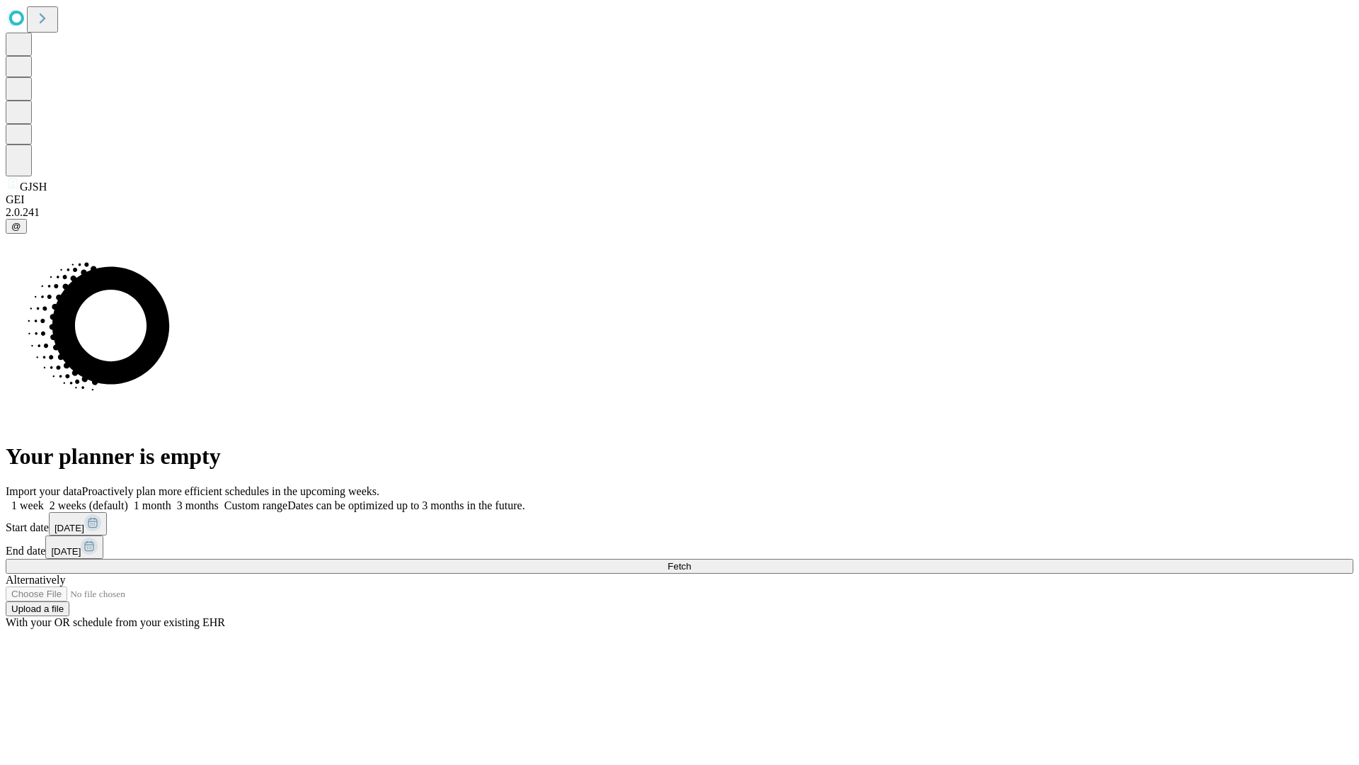 This screenshot has height=765, width=1359. What do you see at coordinates (680, 456) in the screenshot?
I see `h1: Your planner is empty` at bounding box center [680, 456].